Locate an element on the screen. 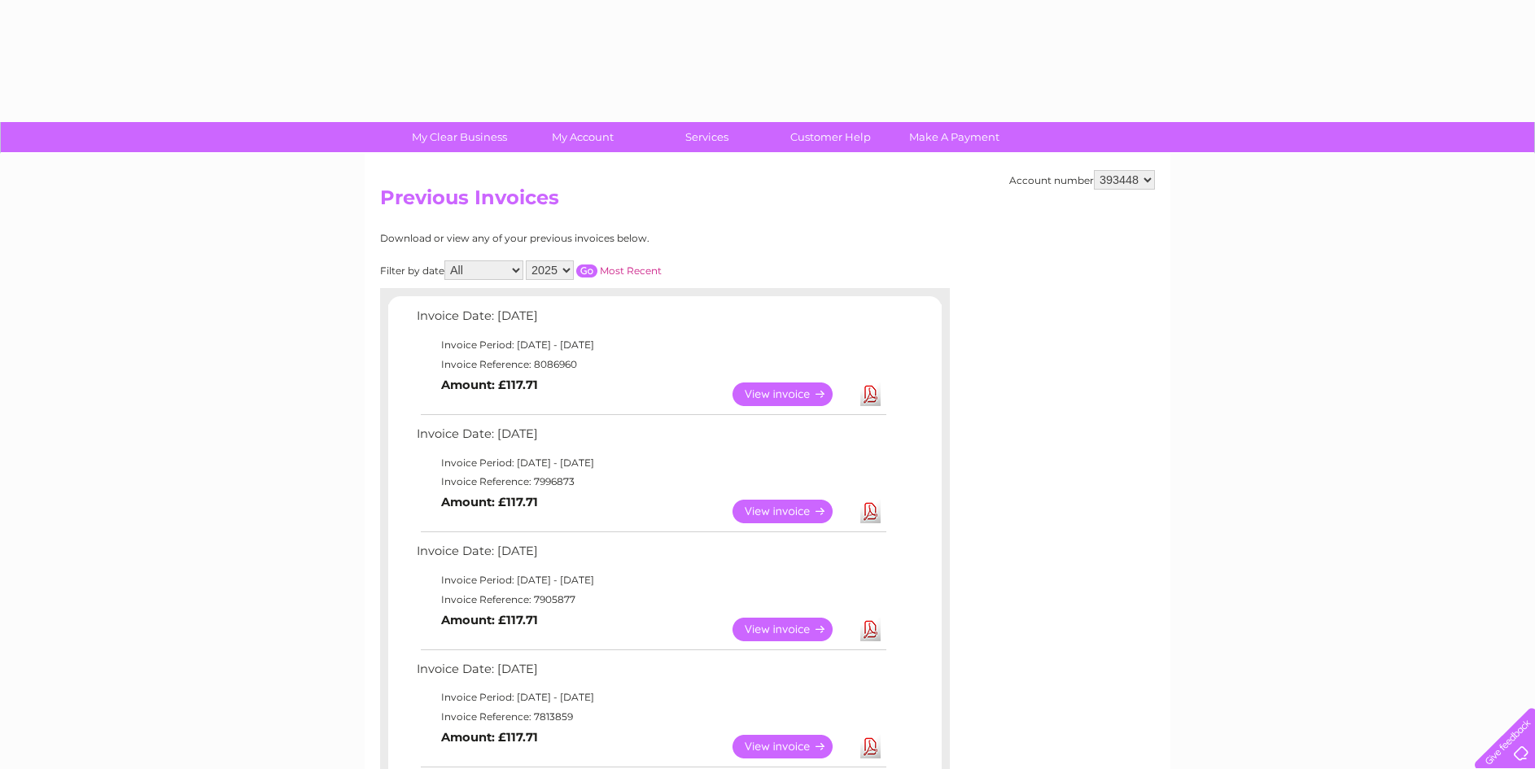  td: Invoice Reference: 7905877 is located at coordinates (650, 600).